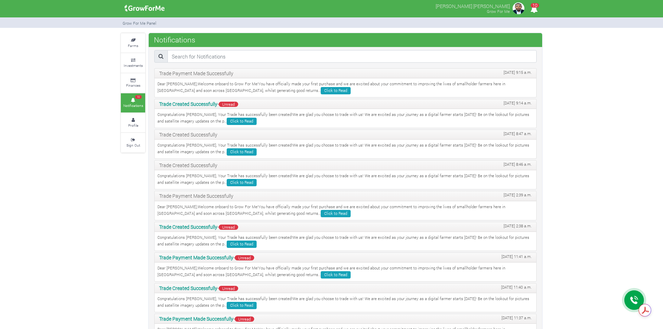  I want to click on small: Notifications, so click(133, 105).